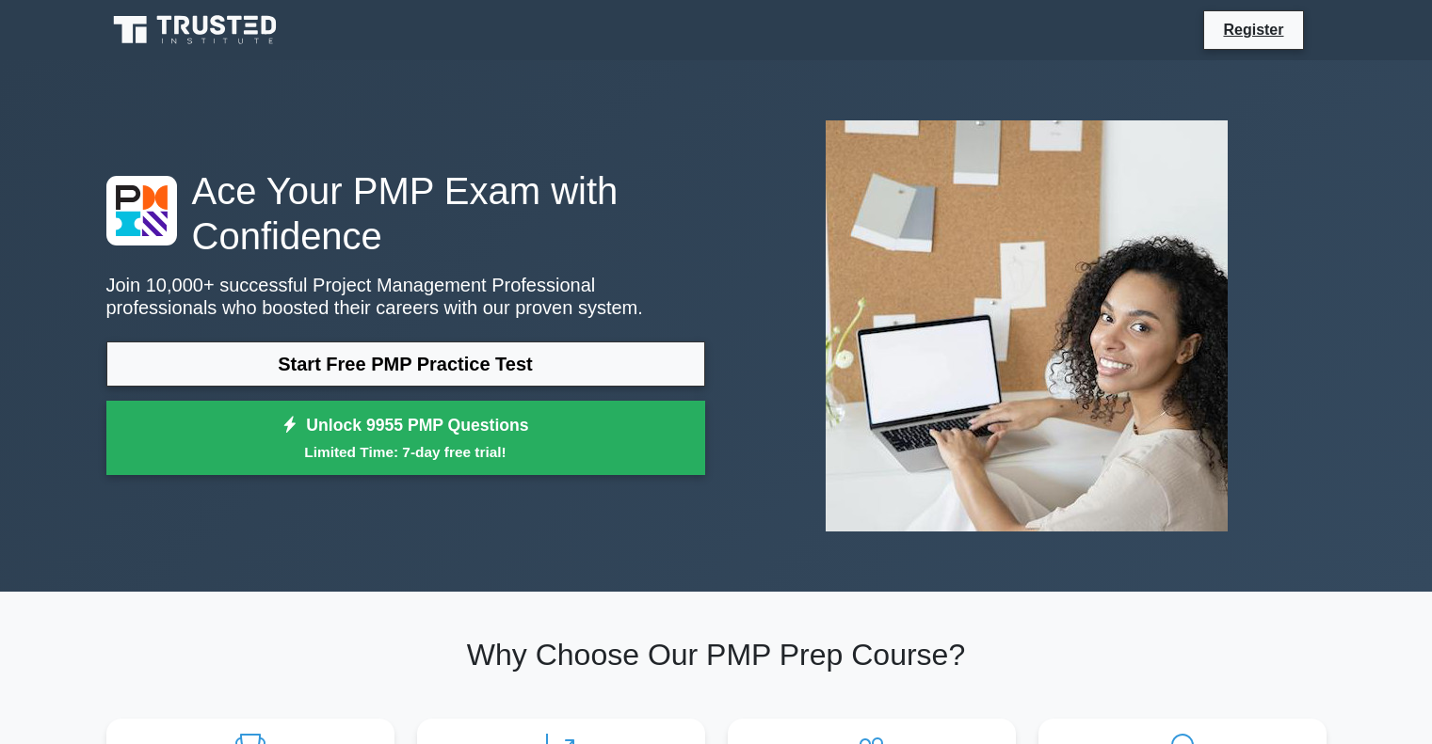 The height and width of the screenshot is (744, 1432). What do you see at coordinates (406, 214) in the screenshot?
I see `h1: Ace Your PMP Exam with Confidence` at bounding box center [406, 214].